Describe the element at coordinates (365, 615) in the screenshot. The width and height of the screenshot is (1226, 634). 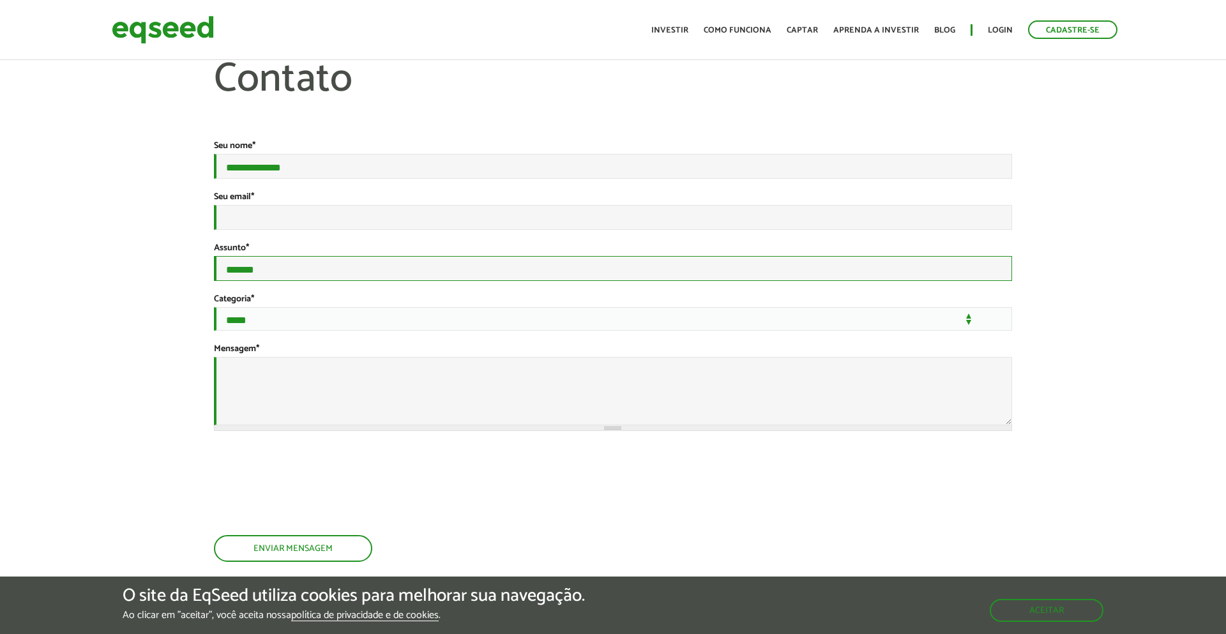
I see `a: política de privacidade e de cookies` at that location.